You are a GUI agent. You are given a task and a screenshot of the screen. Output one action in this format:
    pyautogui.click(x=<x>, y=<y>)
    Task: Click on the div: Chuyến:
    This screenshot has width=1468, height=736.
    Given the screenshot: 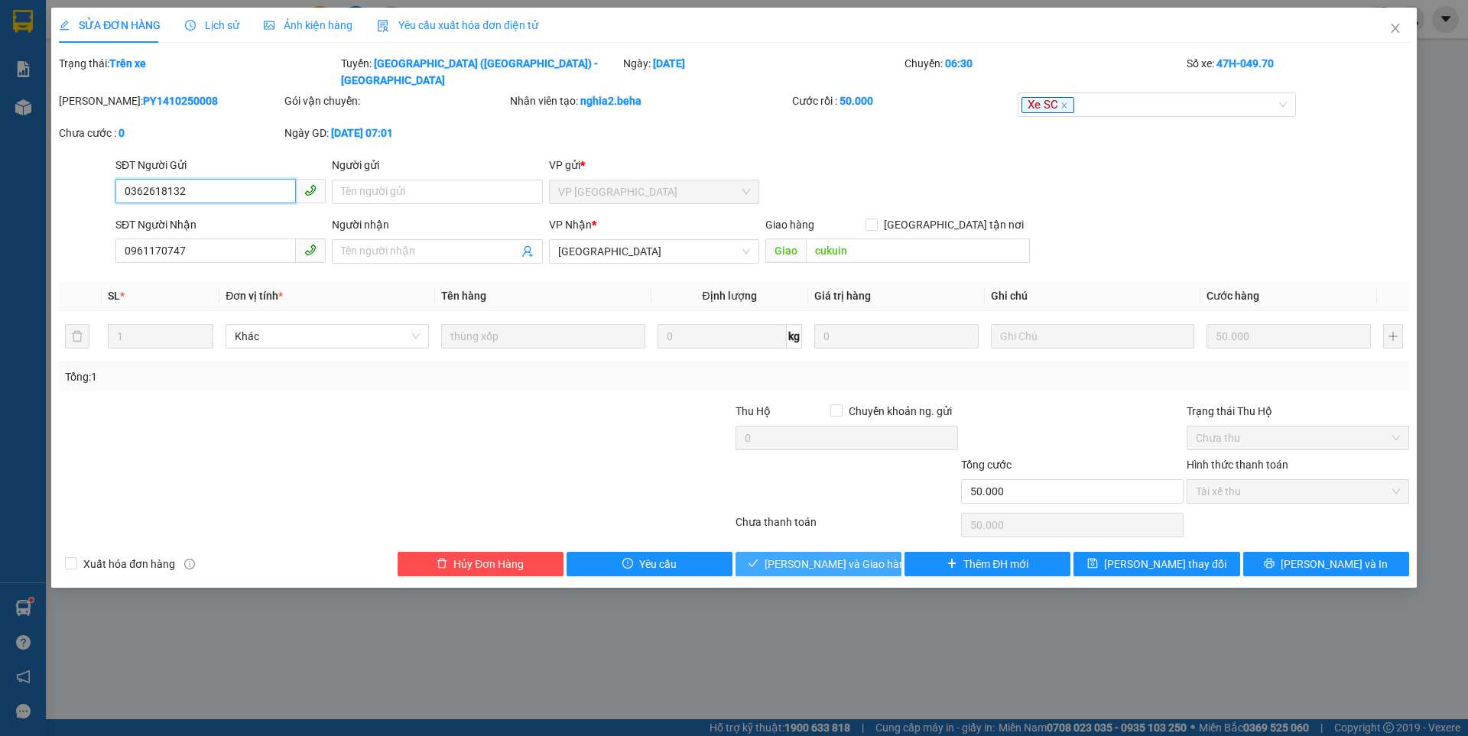 What is the action you would take?
    pyautogui.click(x=1044, y=72)
    